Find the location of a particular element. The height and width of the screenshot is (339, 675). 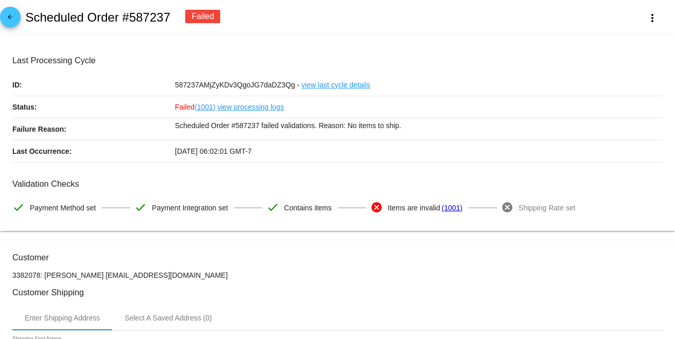

p: Failure Reason: is located at coordinates (94, 129).